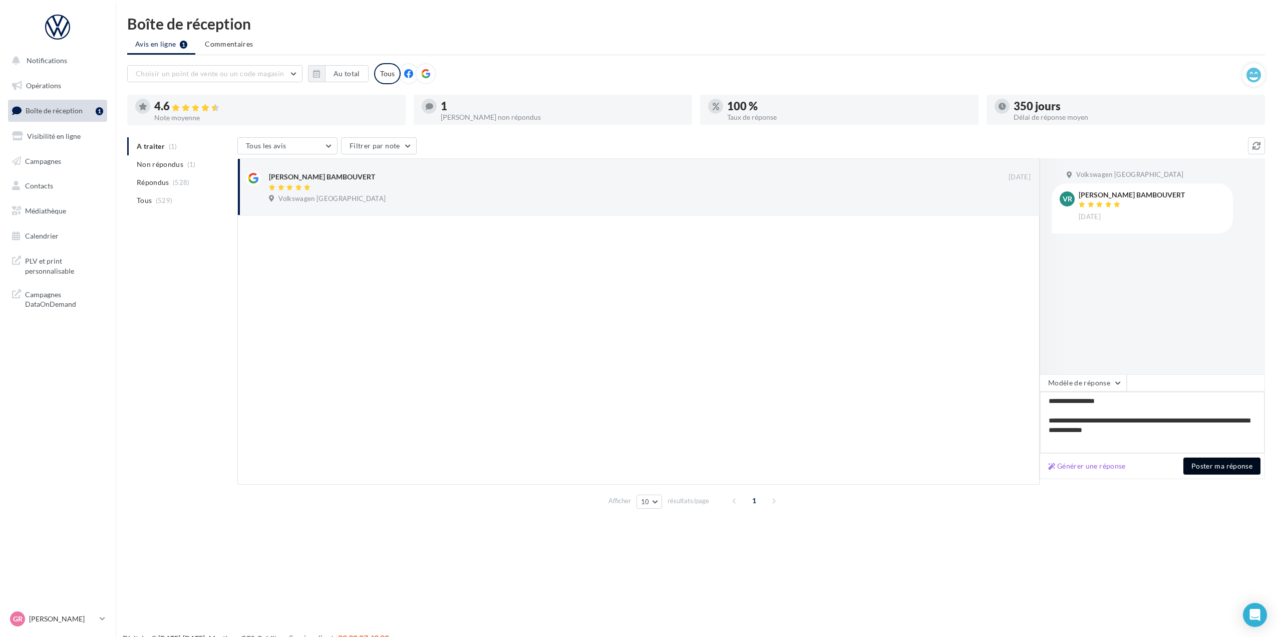 Image resolution: width=1277 pixels, height=637 pixels. I want to click on span: Vr, so click(1067, 199).